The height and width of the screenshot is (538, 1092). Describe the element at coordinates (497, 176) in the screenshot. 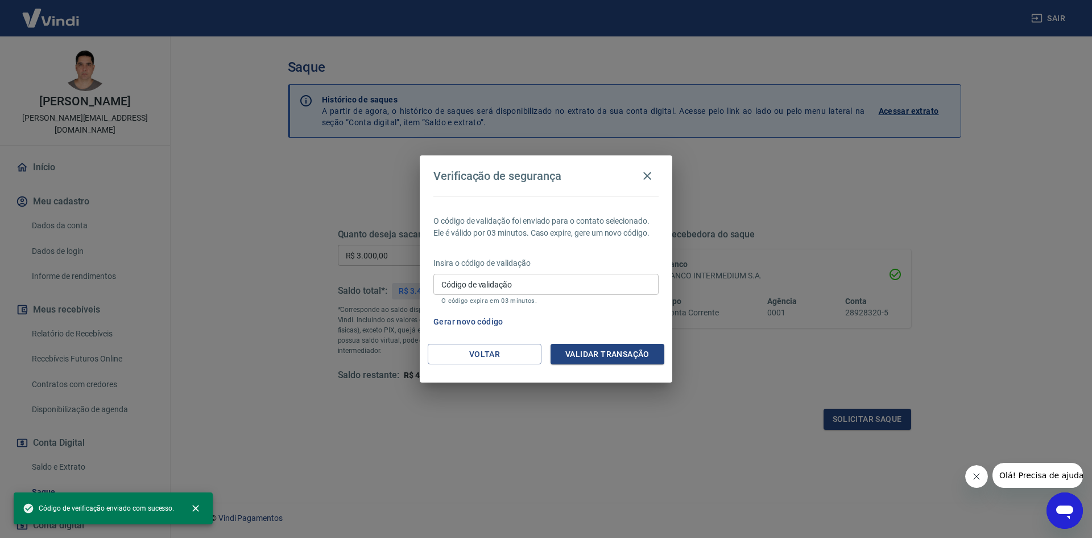

I see `h4: Verificação de segurança` at that location.